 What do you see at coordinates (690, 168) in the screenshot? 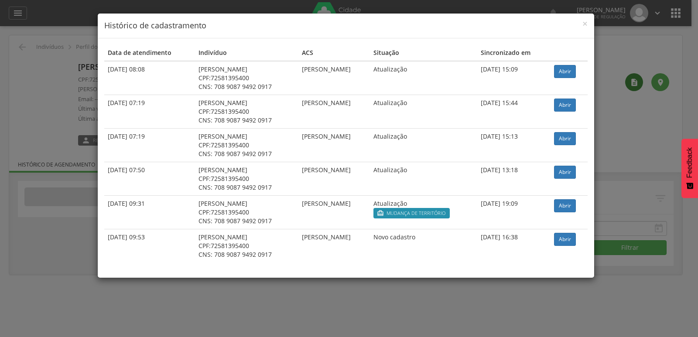
I see `button: Feedback - Mostrar pesquisa` at bounding box center [690, 168].